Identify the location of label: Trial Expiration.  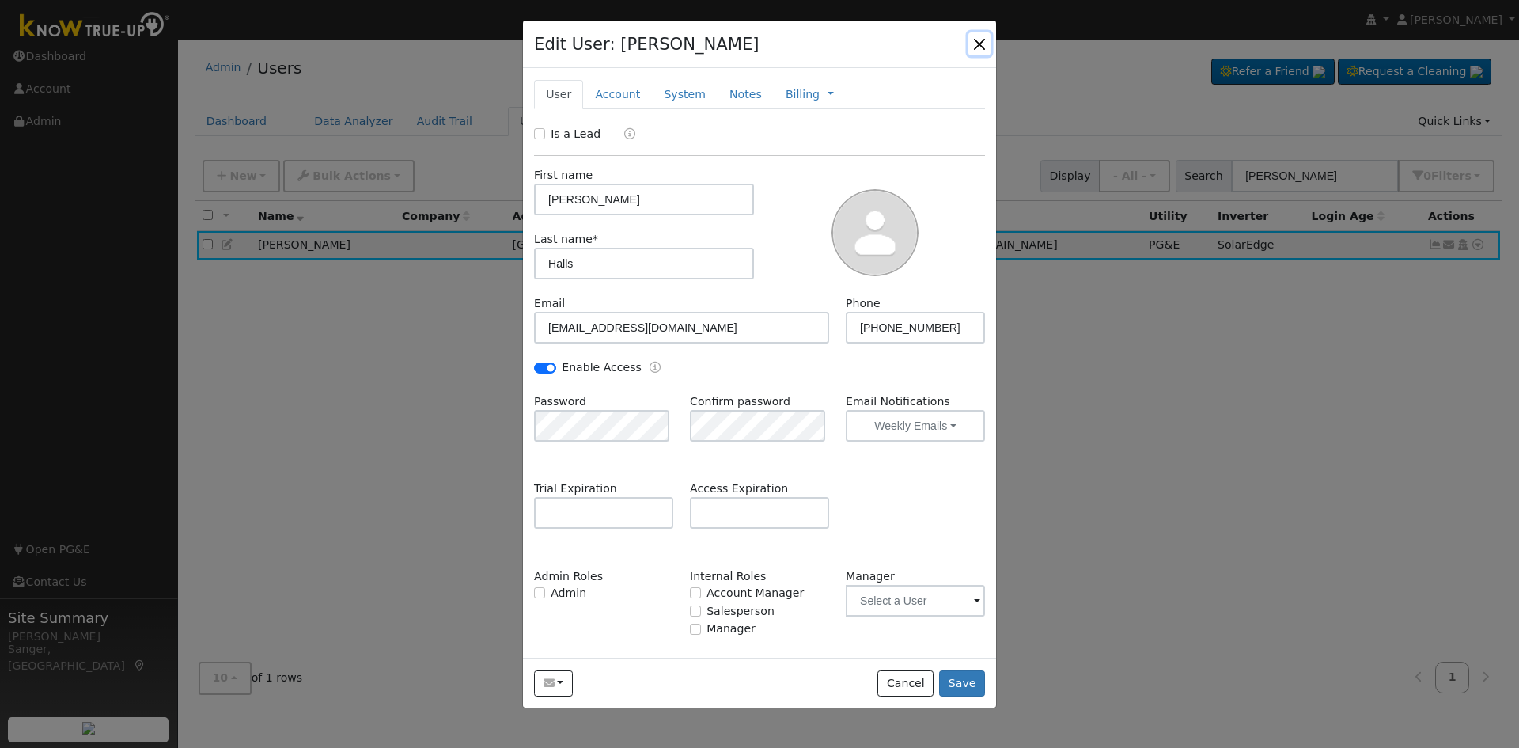
(575, 488).